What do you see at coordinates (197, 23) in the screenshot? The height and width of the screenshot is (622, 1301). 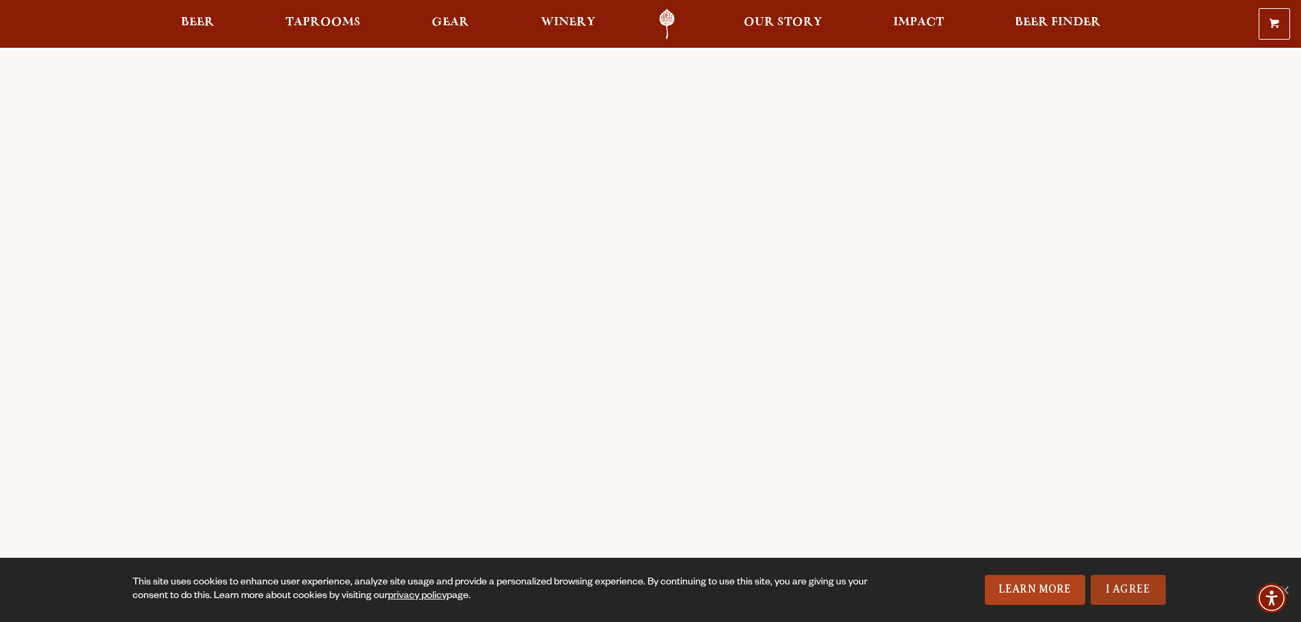 I see `span: Beer` at bounding box center [197, 23].